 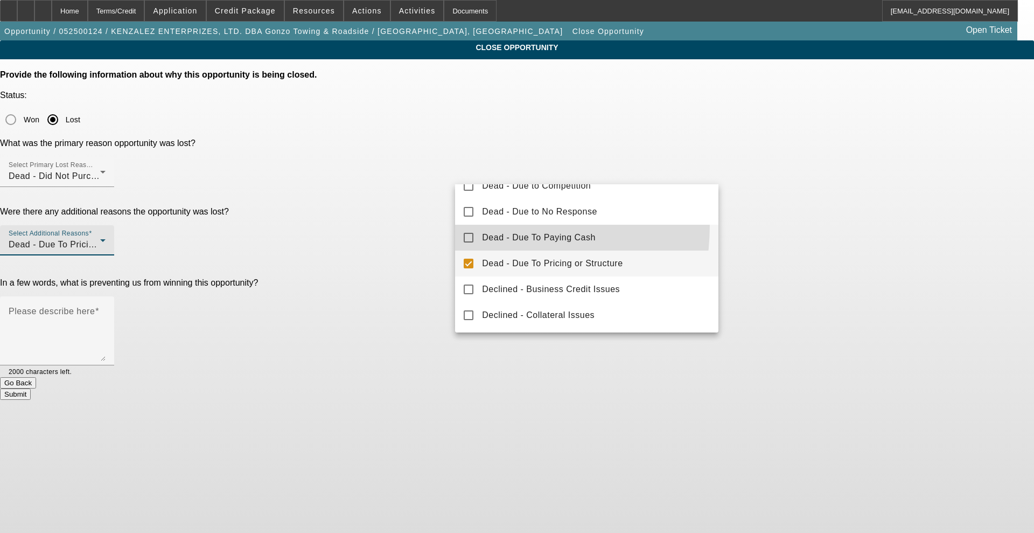 I want to click on span: Declined - Business Credit Issues, so click(x=551, y=289).